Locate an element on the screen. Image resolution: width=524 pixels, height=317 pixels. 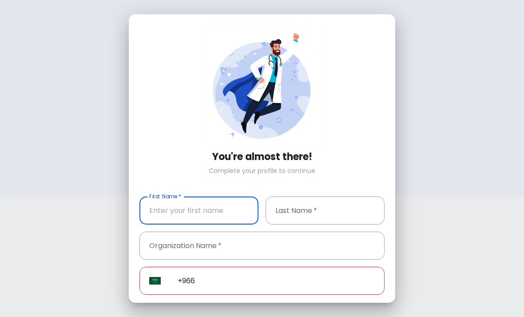
img: doctor is located at coordinates (262, 84).